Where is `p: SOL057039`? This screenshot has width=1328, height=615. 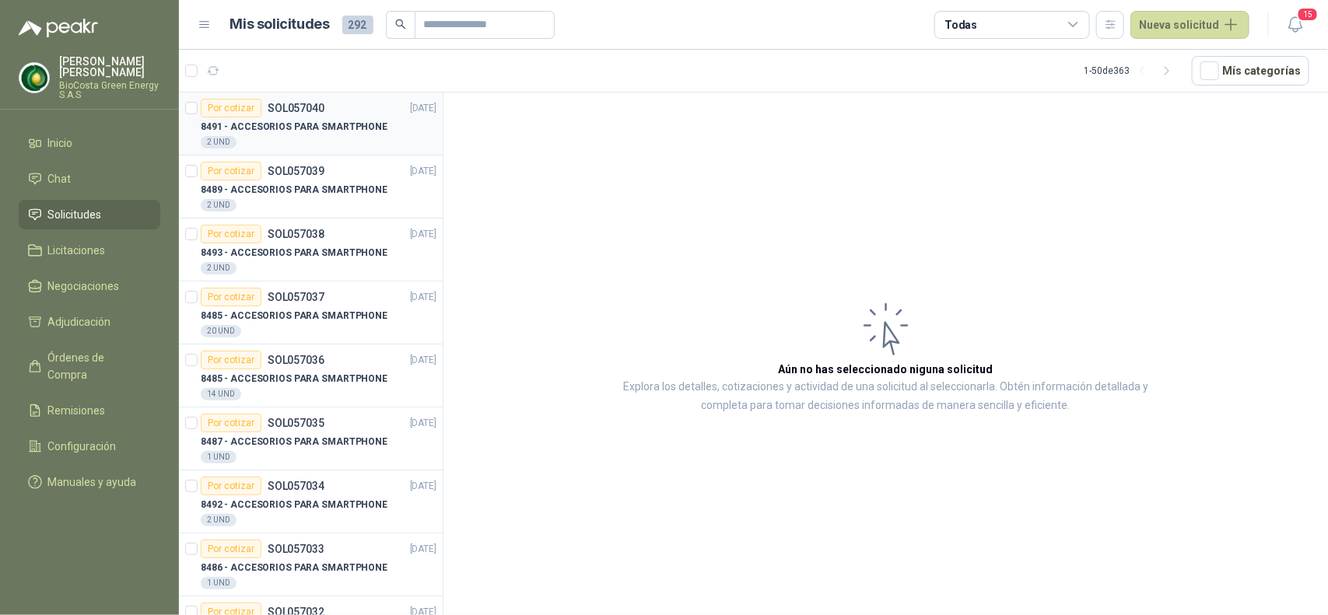
p: SOL057039 is located at coordinates (296, 171).